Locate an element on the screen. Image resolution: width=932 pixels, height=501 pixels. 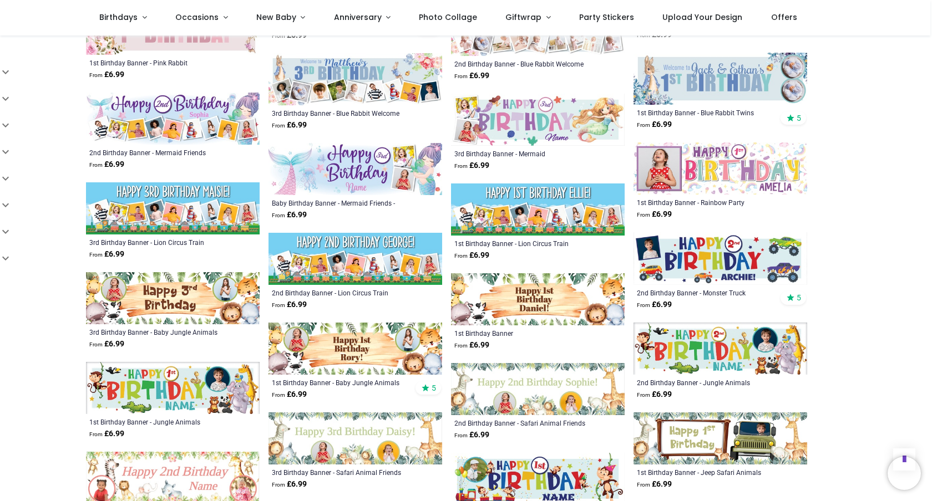
div: Baby Birthday Banner - Mermaid Friends - Custom Name & 2 Photos is located at coordinates (338, 203).